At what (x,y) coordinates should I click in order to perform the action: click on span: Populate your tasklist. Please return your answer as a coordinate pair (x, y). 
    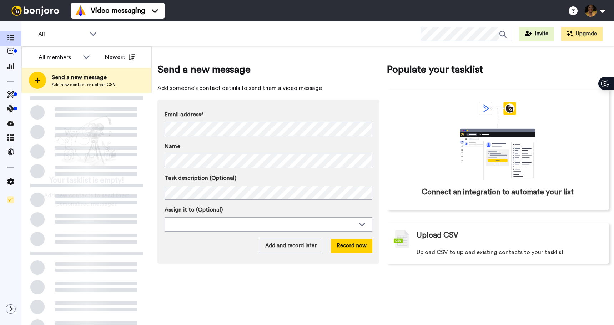
    Looking at the image, I should click on (498, 70).